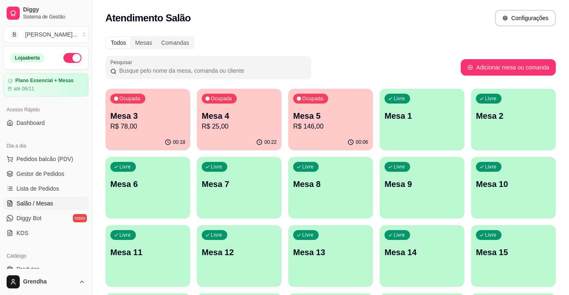  Describe the element at coordinates (54, 17) in the screenshot. I see `span: Sistema de Gestão` at that location.